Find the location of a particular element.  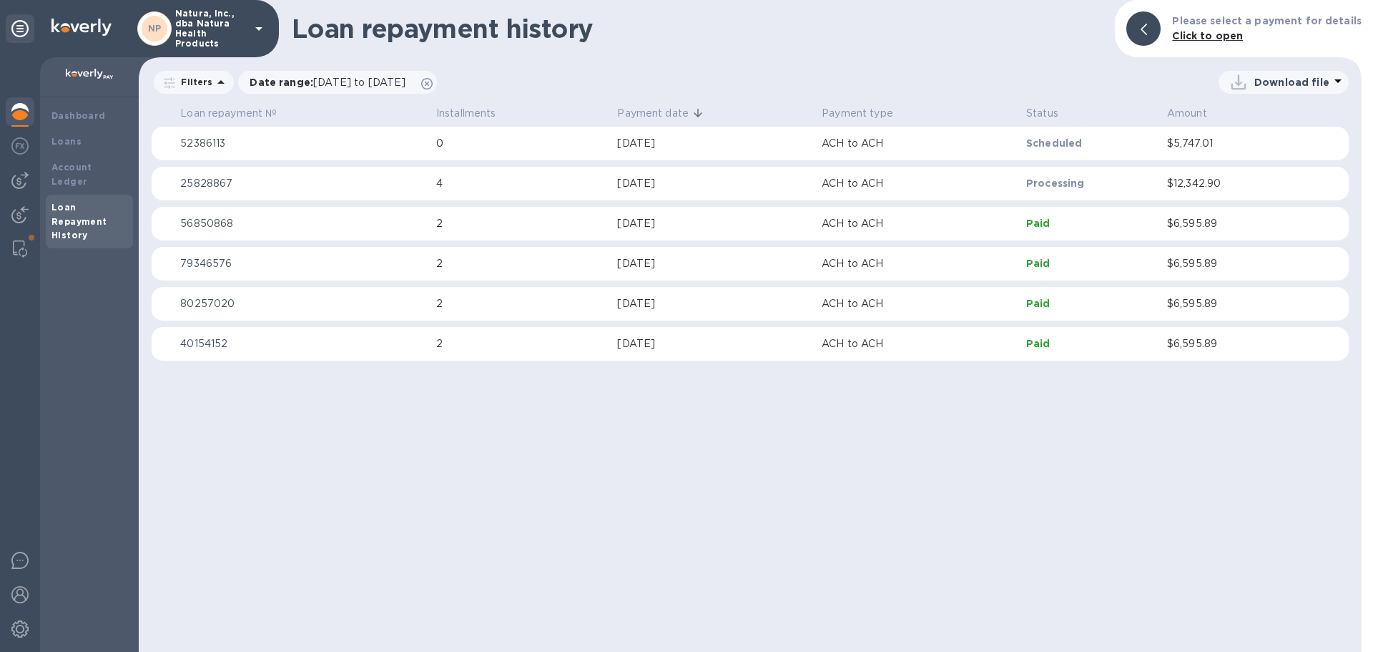

p: $12,342.90 is located at coordinates (1232, 183).